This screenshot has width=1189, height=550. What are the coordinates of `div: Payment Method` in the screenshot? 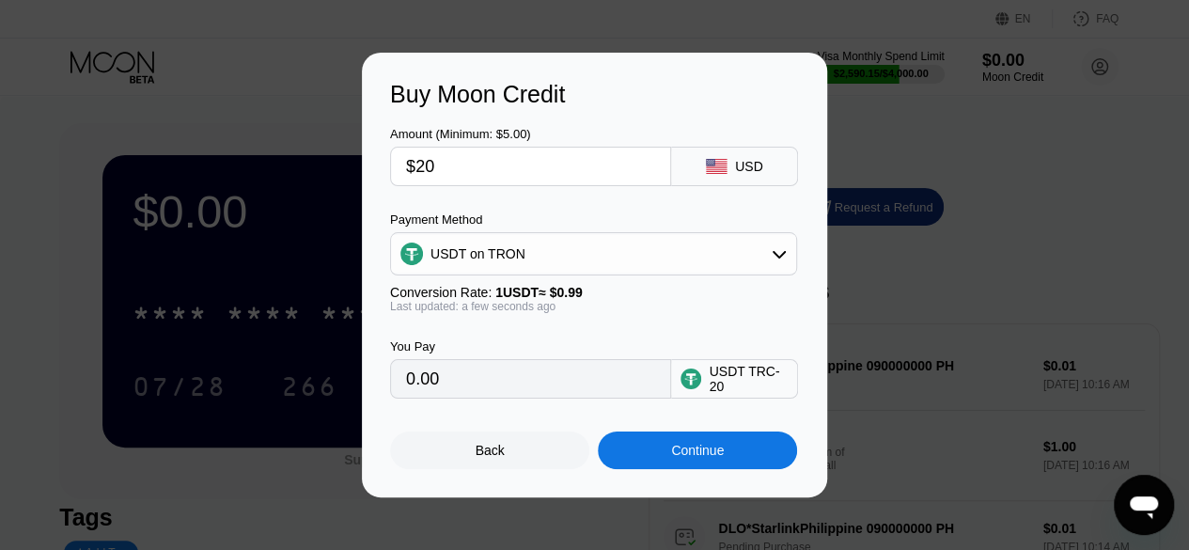 It's located at (593, 219).